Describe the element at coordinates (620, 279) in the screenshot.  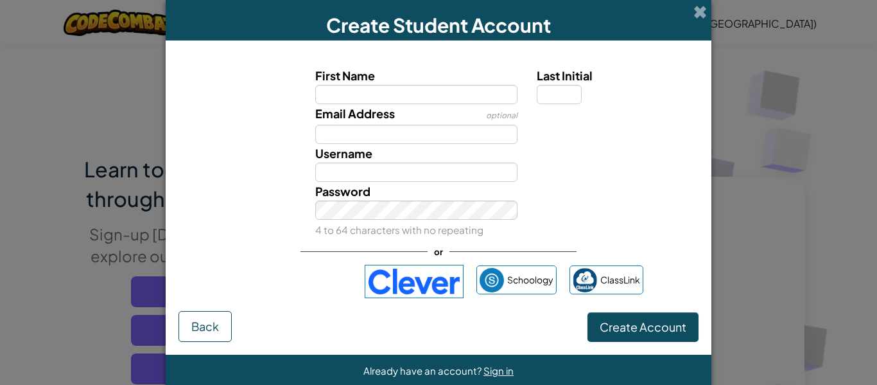
I see `span: ClassLink` at that location.